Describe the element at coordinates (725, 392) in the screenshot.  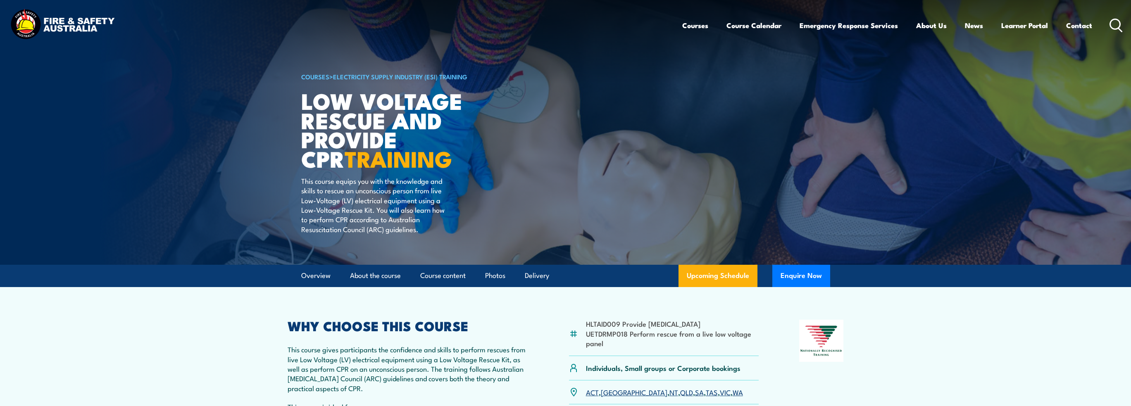
I see `a: VIC` at that location.